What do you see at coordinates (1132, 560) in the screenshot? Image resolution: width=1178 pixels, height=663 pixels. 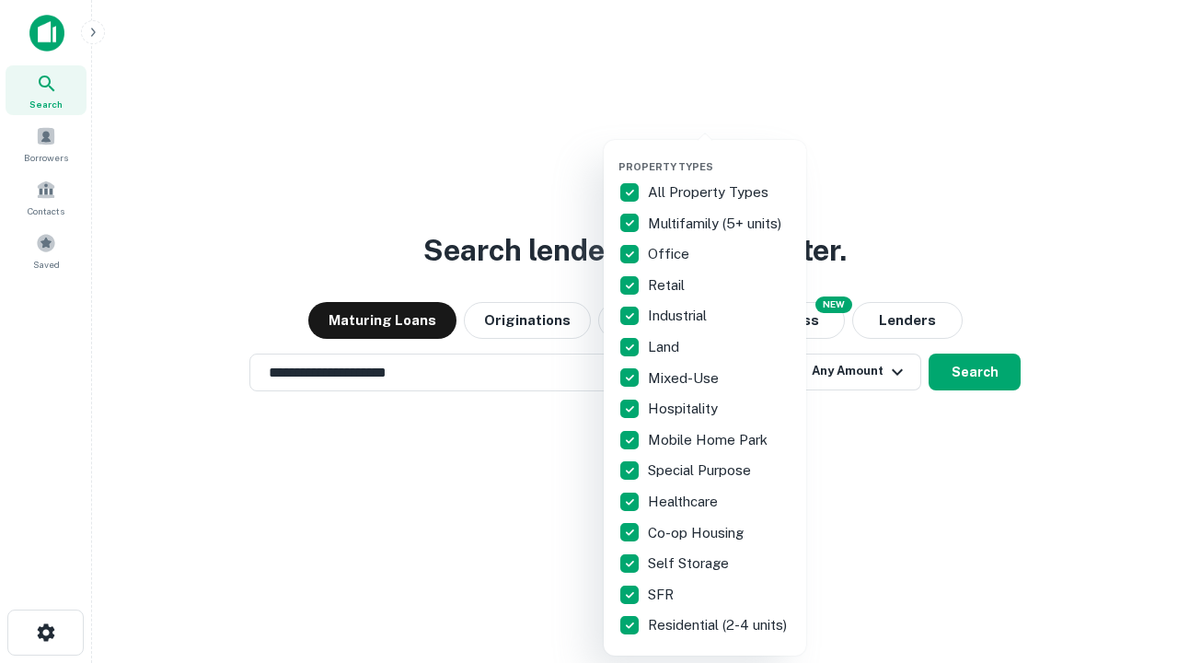 I see `div: Chat Widget` at bounding box center [1132, 560].